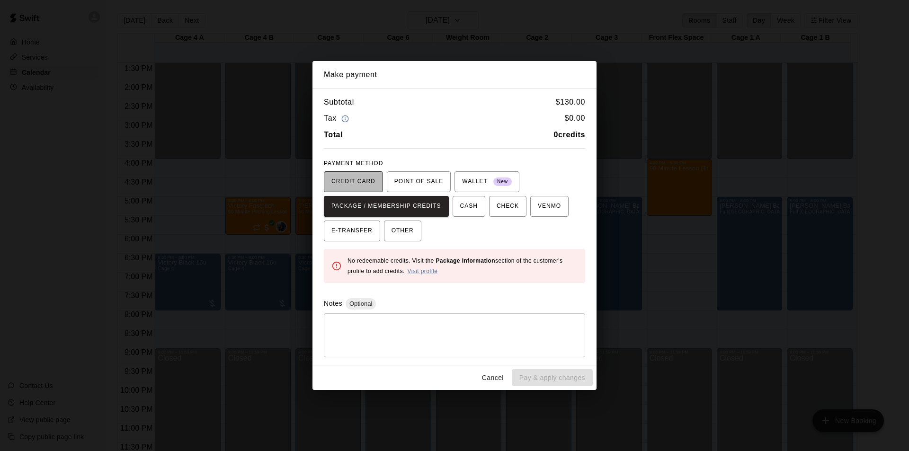 Image resolution: width=909 pixels, height=451 pixels. Describe the element at coordinates (455, 266) in the screenshot. I see `span: No redeemable credits. Visit the section of the customer's profile to add credits.` at that location.